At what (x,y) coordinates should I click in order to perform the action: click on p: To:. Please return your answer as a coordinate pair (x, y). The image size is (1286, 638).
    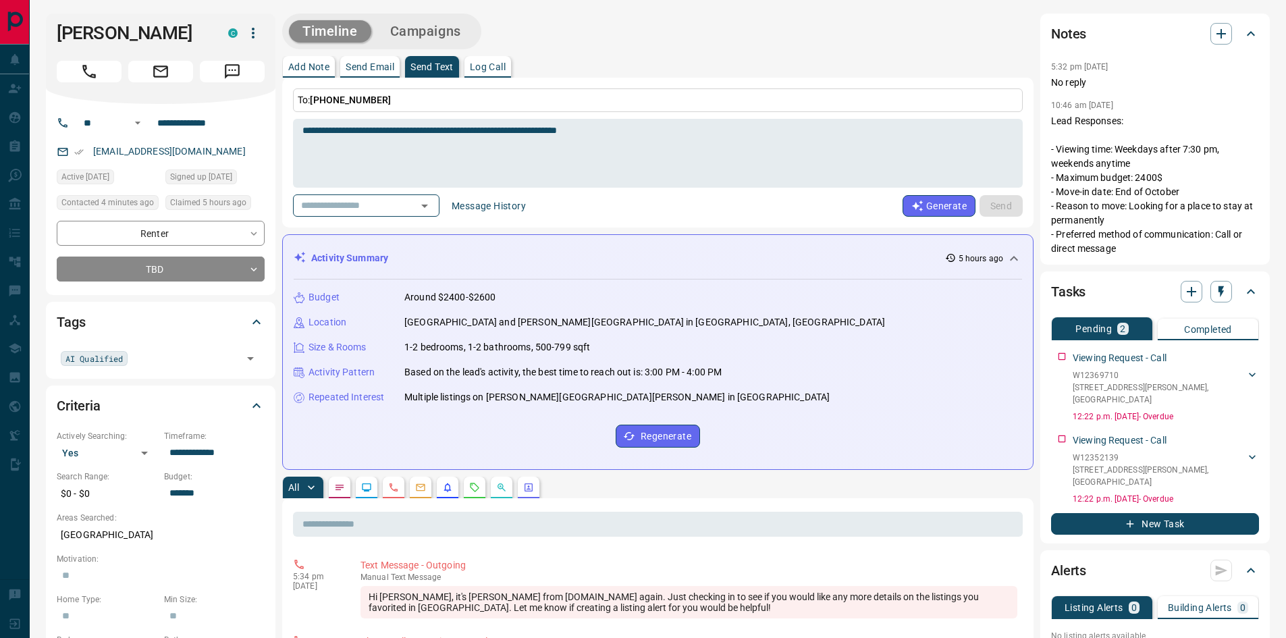
    Looking at the image, I should click on (657, 100).